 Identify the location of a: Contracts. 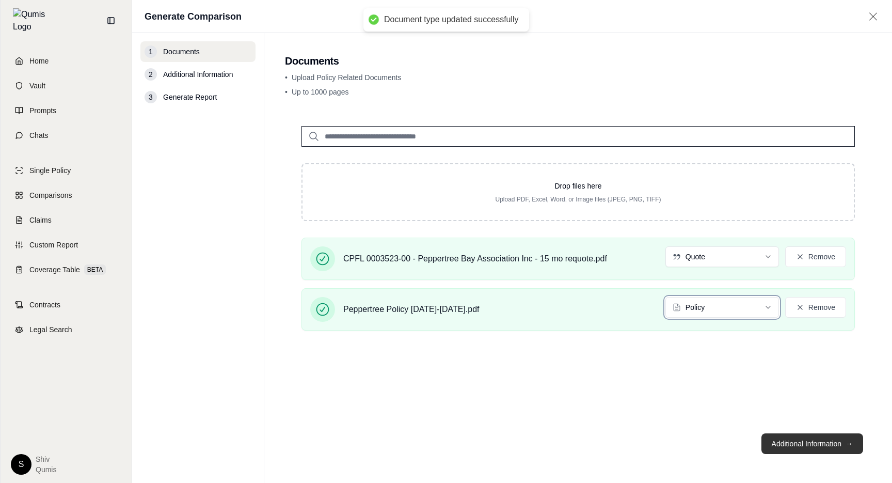
(66, 305).